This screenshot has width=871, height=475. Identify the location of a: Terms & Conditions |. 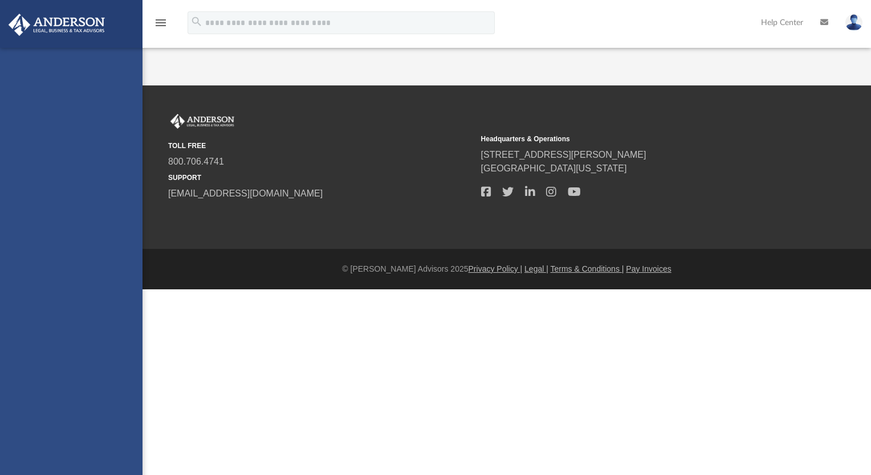
(587, 269).